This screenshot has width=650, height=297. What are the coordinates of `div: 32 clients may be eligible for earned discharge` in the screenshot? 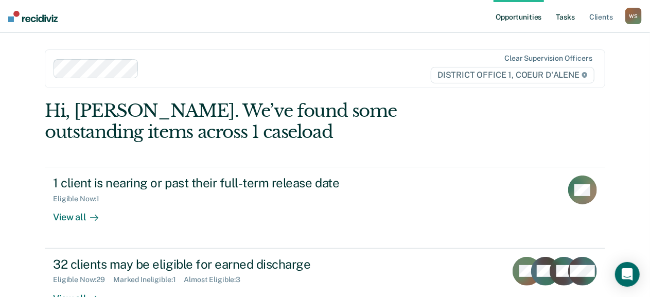 It's located at (234, 264).